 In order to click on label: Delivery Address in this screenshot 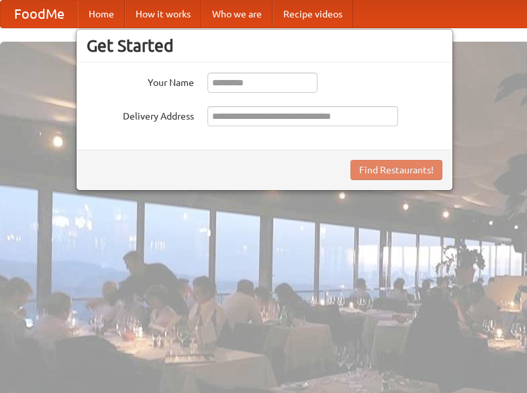, I will do `click(140, 114)`.